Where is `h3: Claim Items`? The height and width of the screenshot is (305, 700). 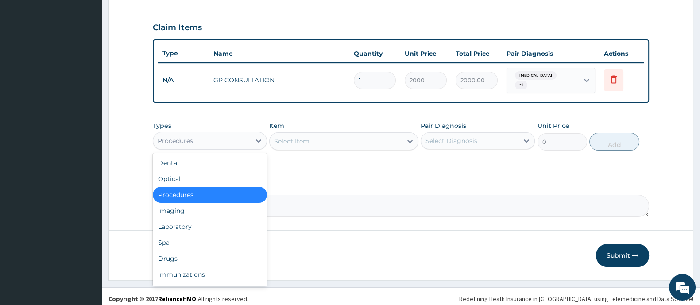
h3: Claim Items is located at coordinates (177, 28).